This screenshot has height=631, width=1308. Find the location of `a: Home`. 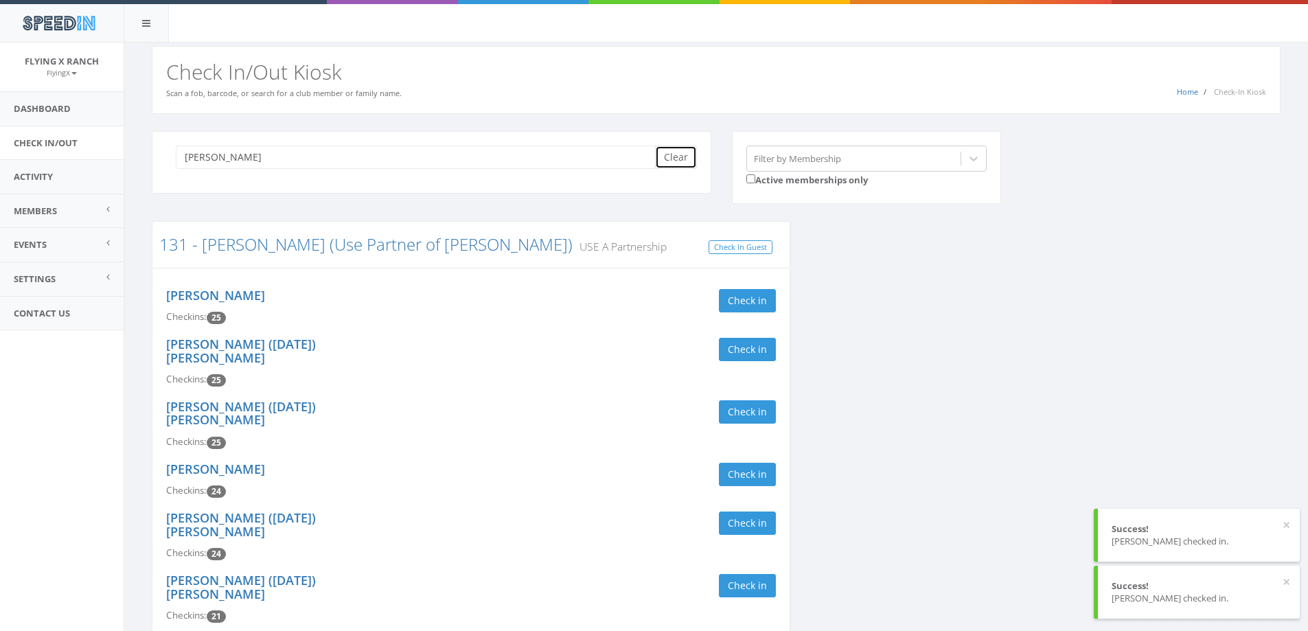

a: Home is located at coordinates (1187, 91).